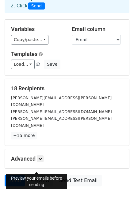  What do you see at coordinates (37, 29) in the screenshot?
I see `h5: Variables` at bounding box center [37, 29].